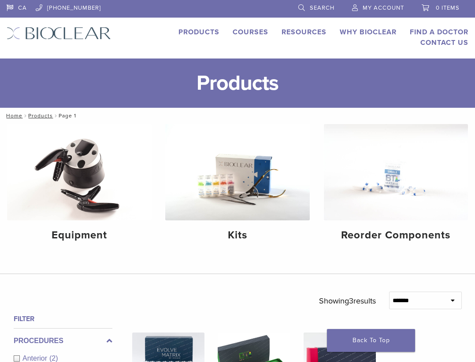 This screenshot has width=475, height=362. What do you see at coordinates (79, 186) in the screenshot?
I see `a: Equipment` at bounding box center [79, 186].